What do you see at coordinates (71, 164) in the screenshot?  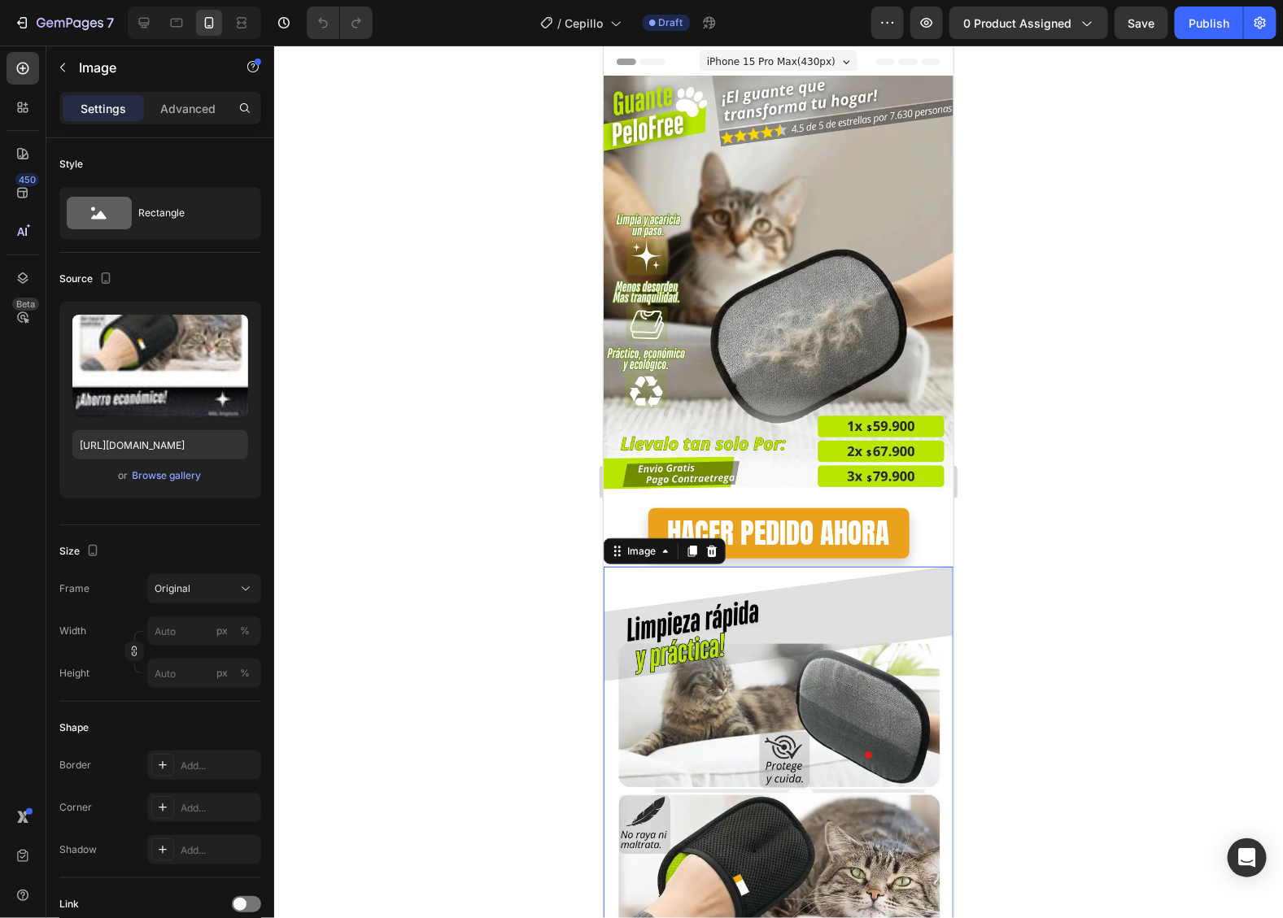 I see `div: Style` at bounding box center [71, 164].